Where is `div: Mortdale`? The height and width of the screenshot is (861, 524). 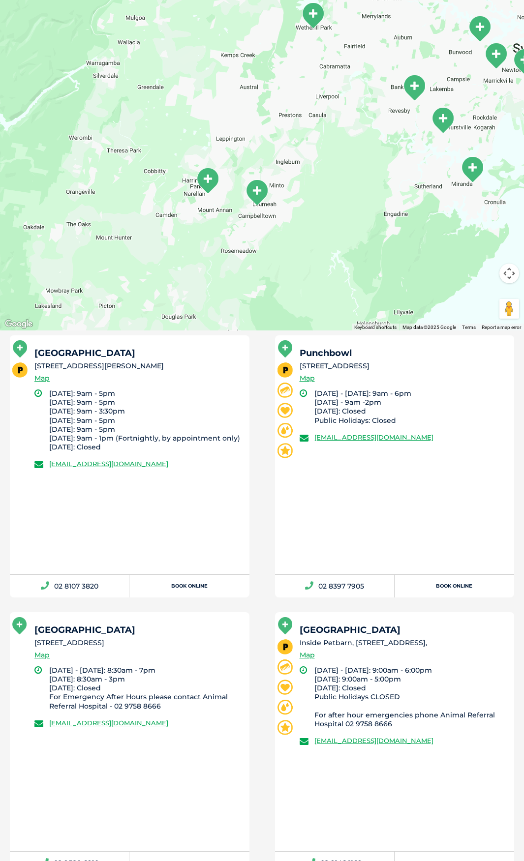
div: Mortdale is located at coordinates (443, 120).